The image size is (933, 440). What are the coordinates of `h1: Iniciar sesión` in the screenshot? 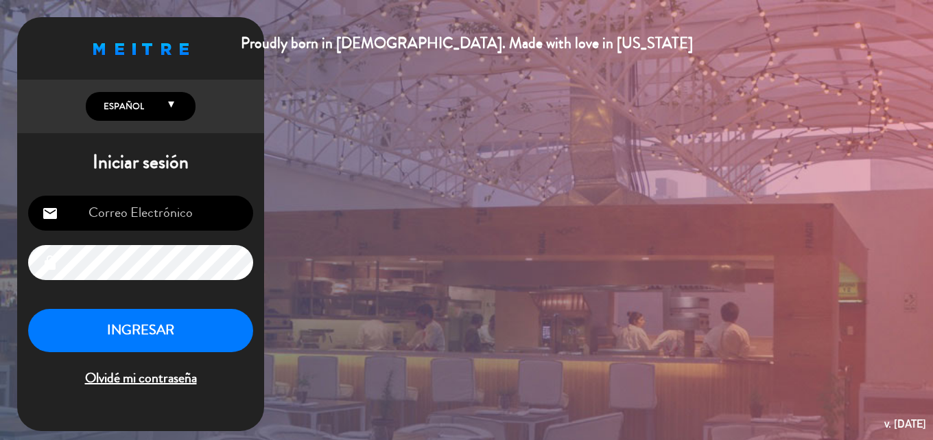 It's located at (141, 163).